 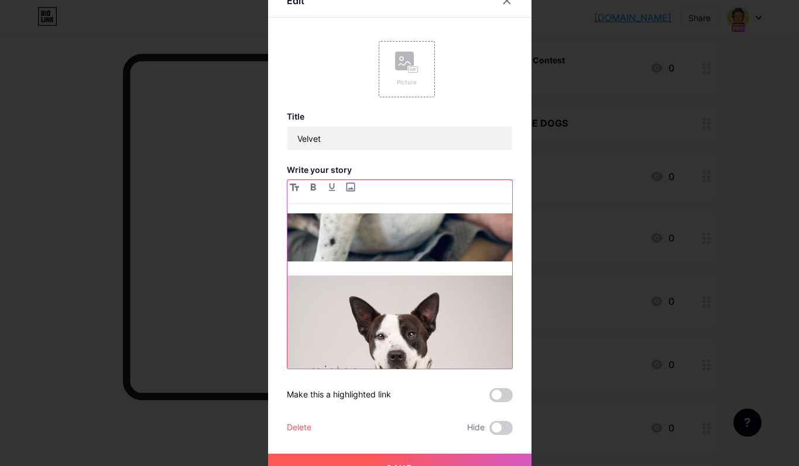 What do you see at coordinates (476, 428) in the screenshot?
I see `span: Hide` at bounding box center [476, 428].